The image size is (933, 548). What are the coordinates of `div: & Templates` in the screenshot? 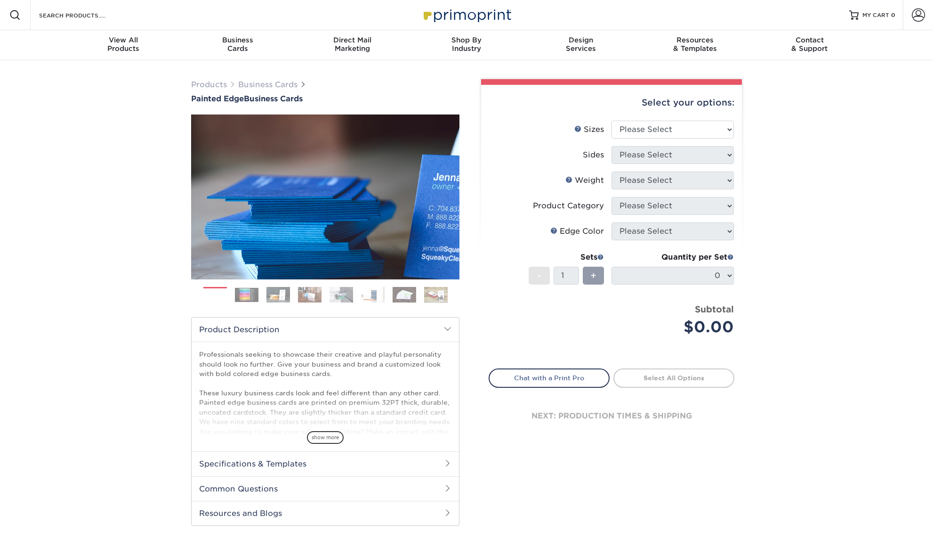 It's located at (695, 44).